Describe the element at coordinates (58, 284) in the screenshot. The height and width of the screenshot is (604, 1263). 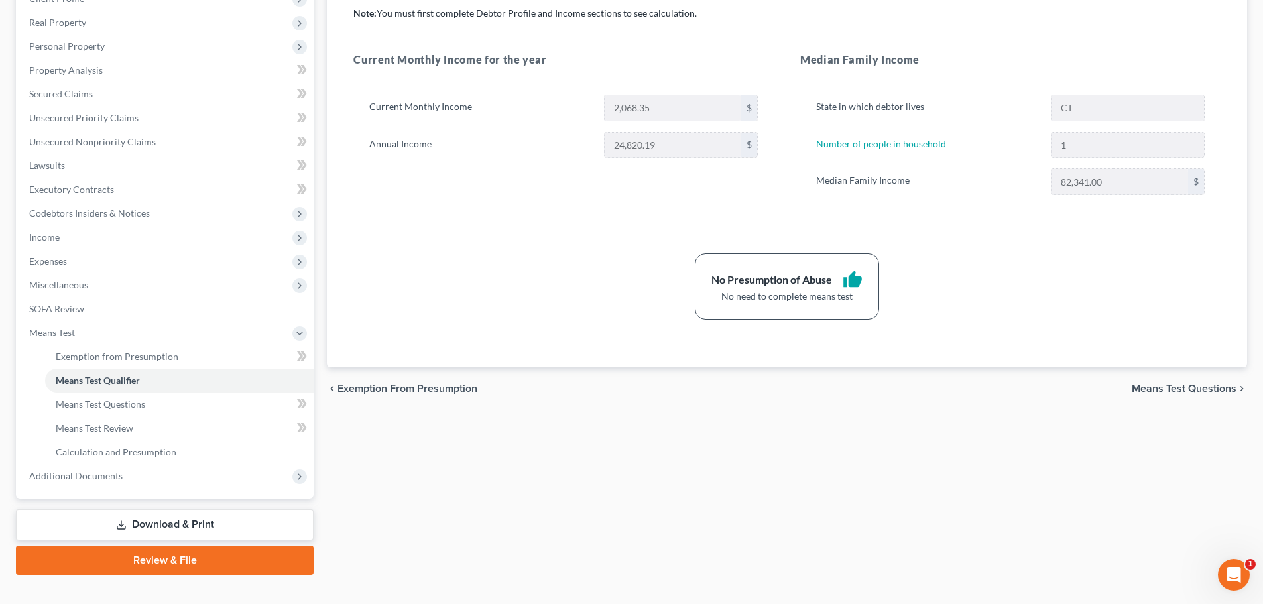
I see `span: Miscellaneous` at that location.